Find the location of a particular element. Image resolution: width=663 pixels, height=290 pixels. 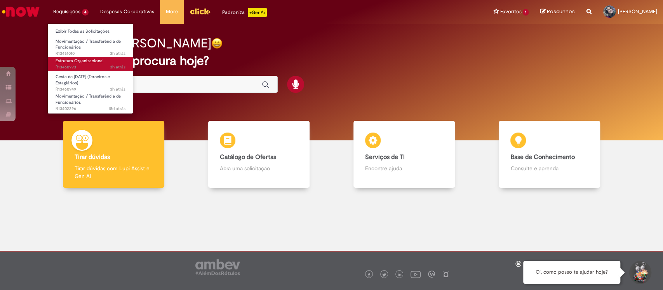

img: logo_footer_naosei.png is located at coordinates (446, 274).